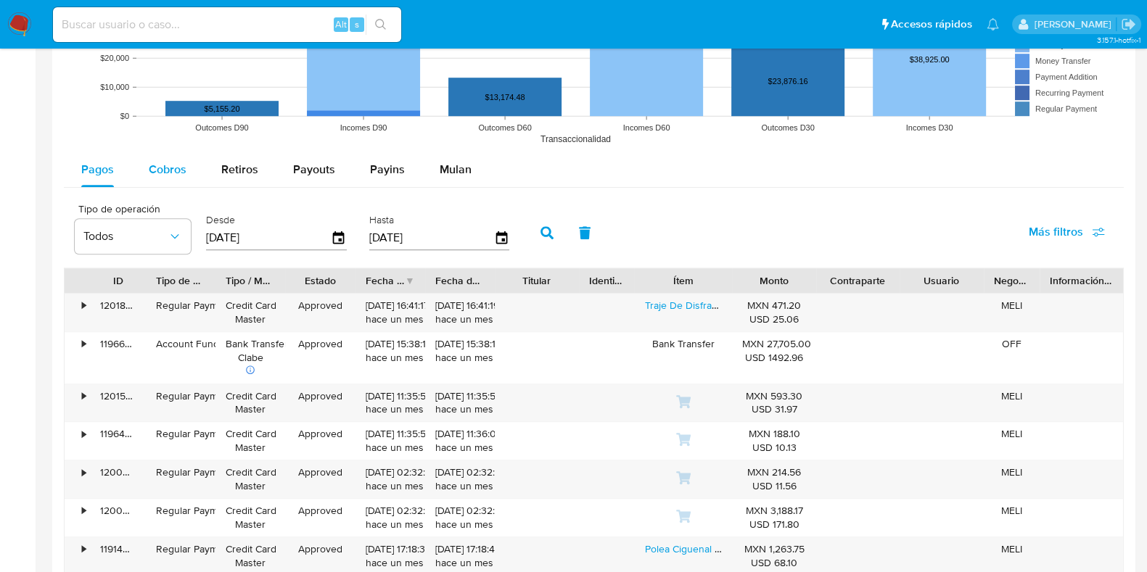  Describe the element at coordinates (380, 25) in the screenshot. I see `button: search-icon` at that location.